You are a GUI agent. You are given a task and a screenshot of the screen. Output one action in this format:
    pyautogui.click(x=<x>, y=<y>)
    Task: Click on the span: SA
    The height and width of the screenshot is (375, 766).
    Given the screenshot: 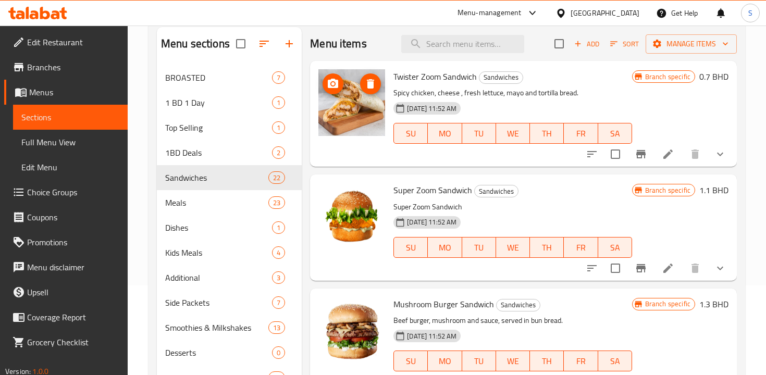 What is the action you would take?
    pyautogui.click(x=615, y=361)
    